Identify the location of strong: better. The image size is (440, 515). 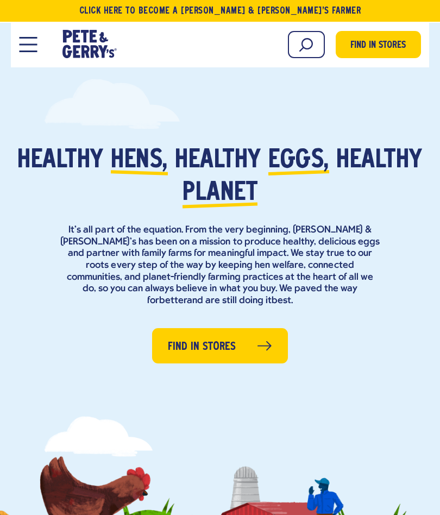
(173, 301).